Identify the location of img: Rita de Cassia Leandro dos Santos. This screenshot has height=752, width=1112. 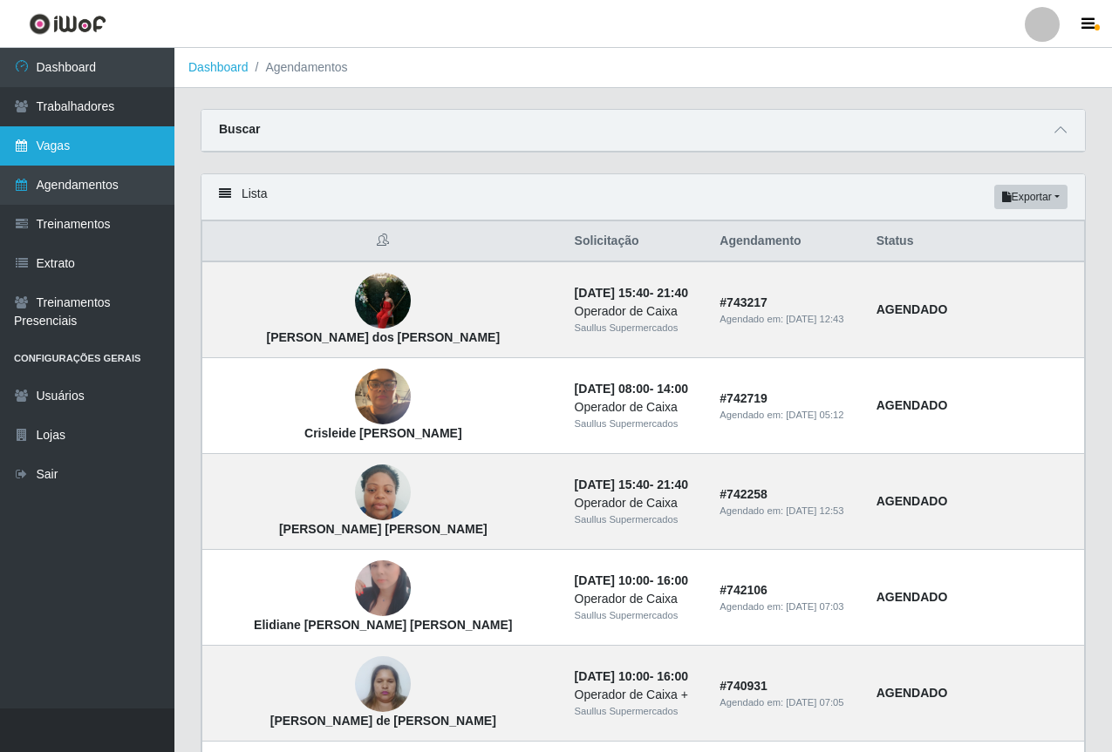
(383, 684).